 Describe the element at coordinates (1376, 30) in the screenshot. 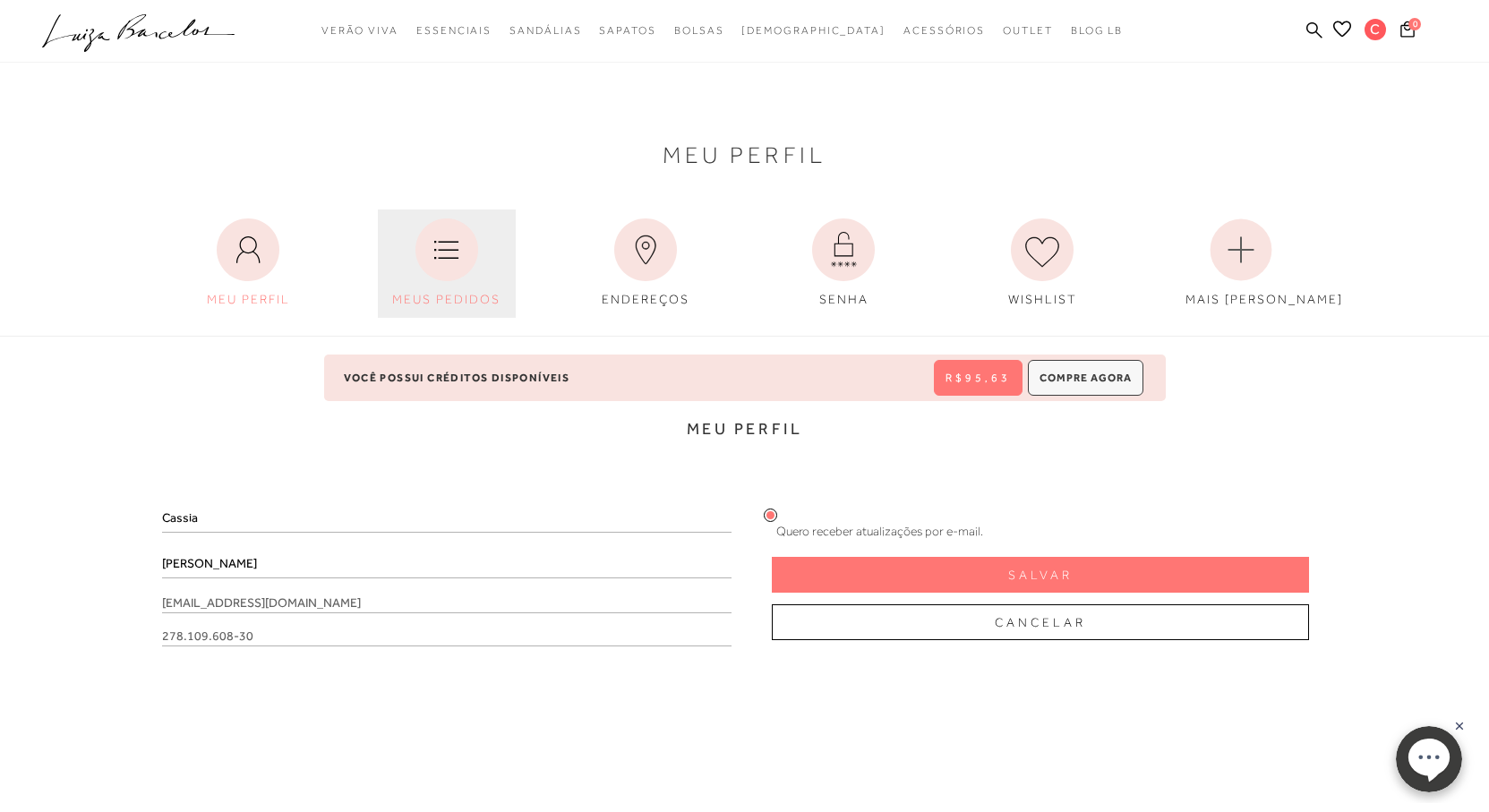

I see `span: C` at that location.